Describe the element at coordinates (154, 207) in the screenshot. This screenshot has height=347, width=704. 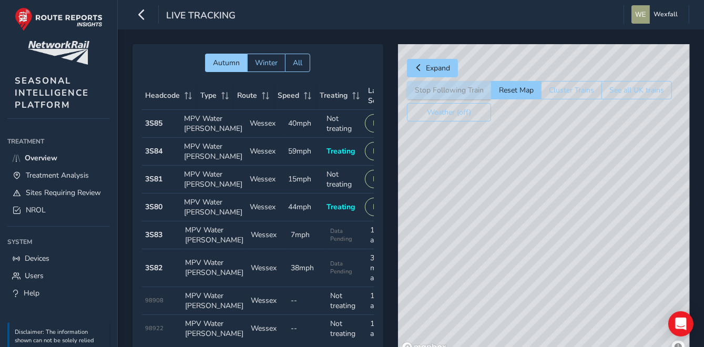
I see `strong: 3S80` at that location.